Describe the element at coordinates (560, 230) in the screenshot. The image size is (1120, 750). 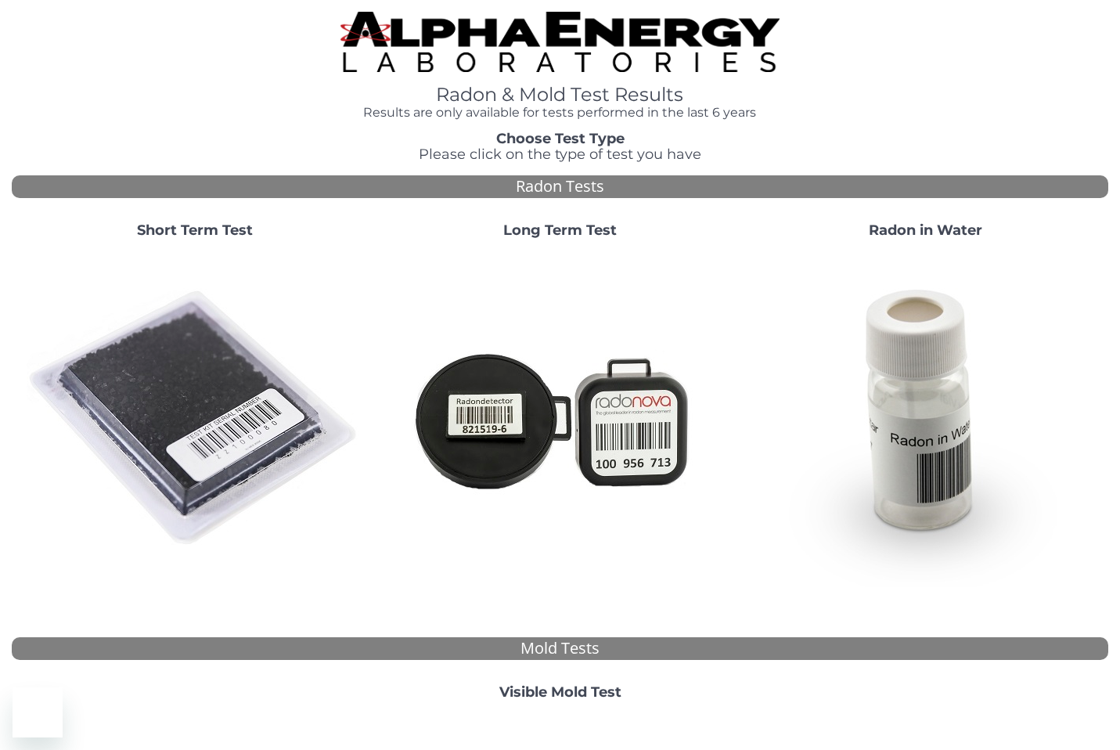
I see `strong: Long Term Test` at that location.